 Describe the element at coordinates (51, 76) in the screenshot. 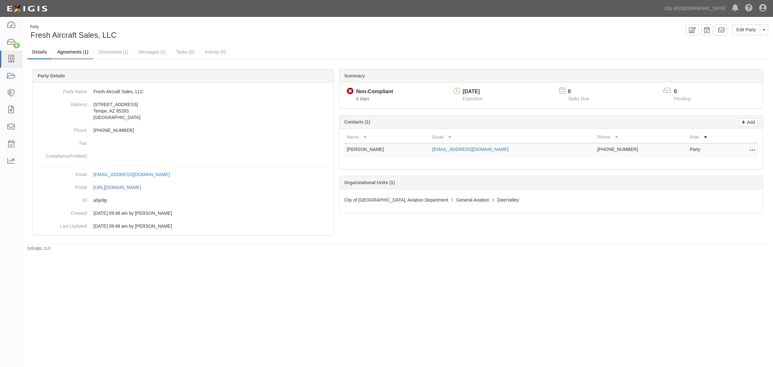

I see `b: Party Details` at that location.